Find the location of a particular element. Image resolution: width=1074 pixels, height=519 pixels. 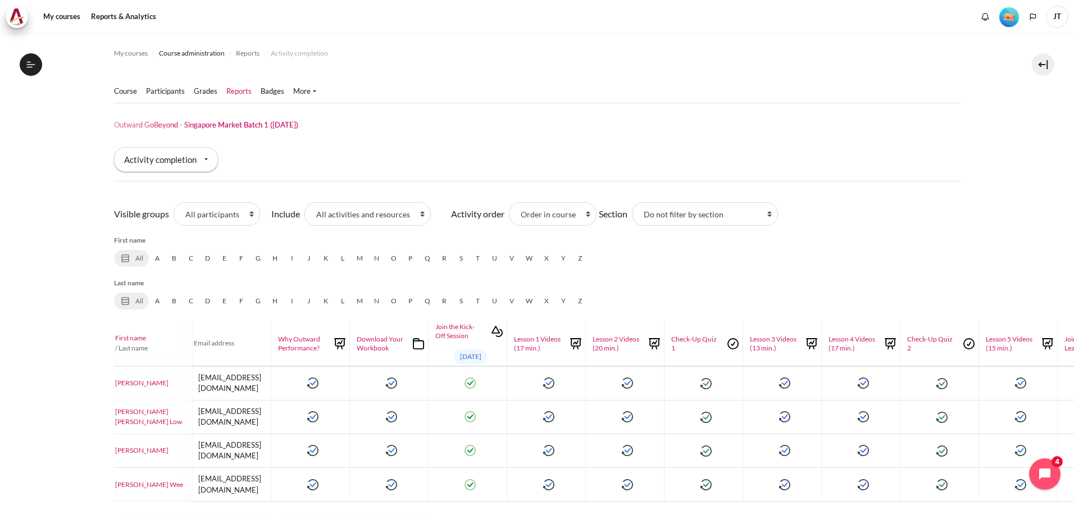

a: First name is located at coordinates (153, 338).